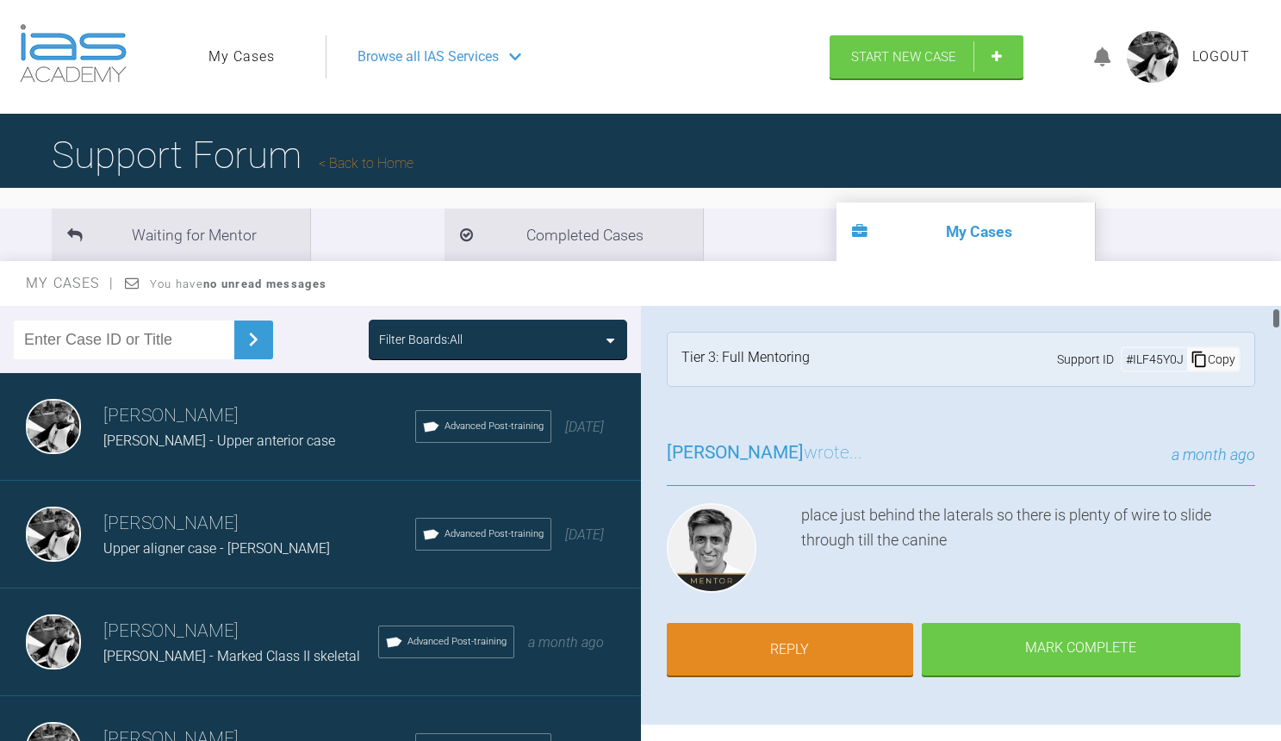 The height and width of the screenshot is (741, 1281). I want to click on a: My Cases, so click(241, 57).